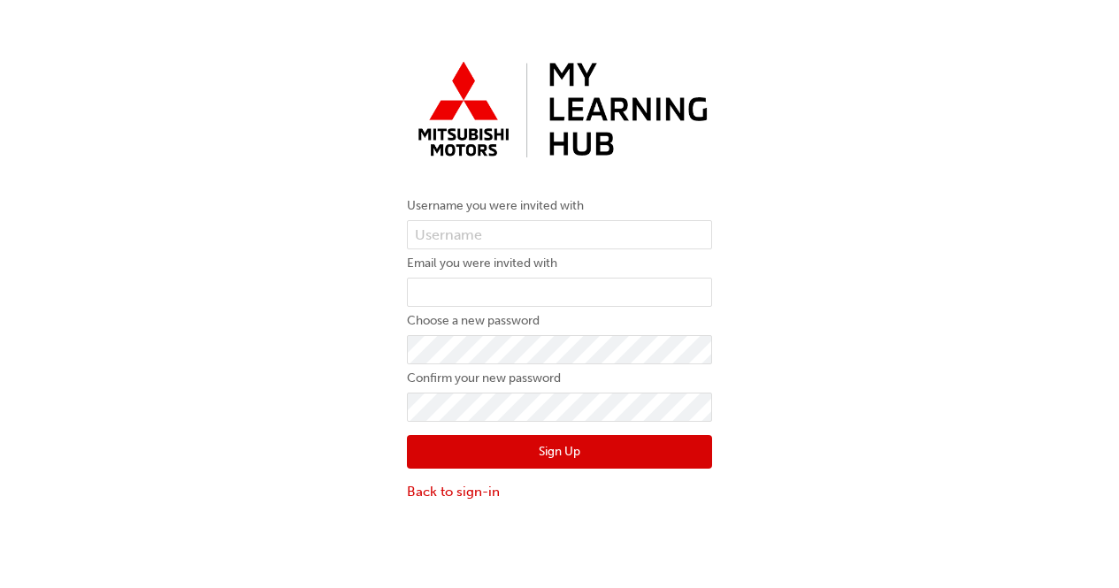 Image resolution: width=1119 pixels, height=588 pixels. I want to click on label: Choose a new password, so click(559, 321).